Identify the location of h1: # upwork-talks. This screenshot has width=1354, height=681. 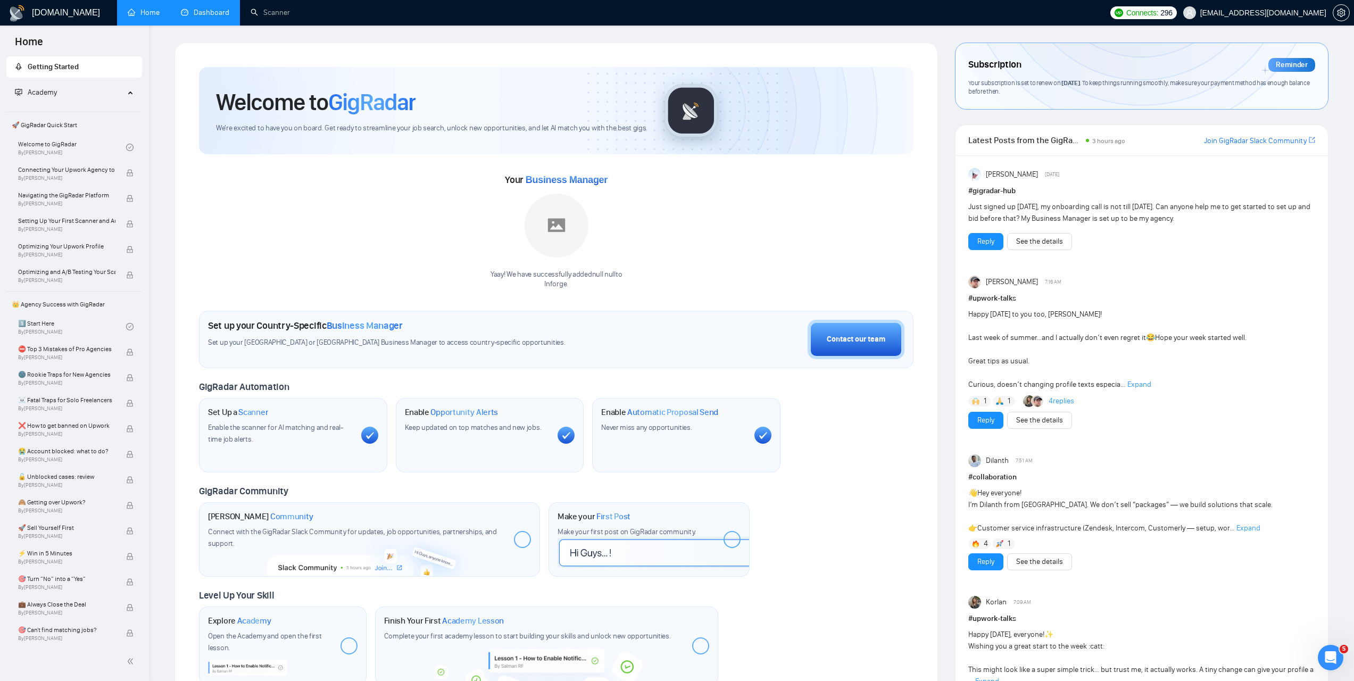
(1141, 298).